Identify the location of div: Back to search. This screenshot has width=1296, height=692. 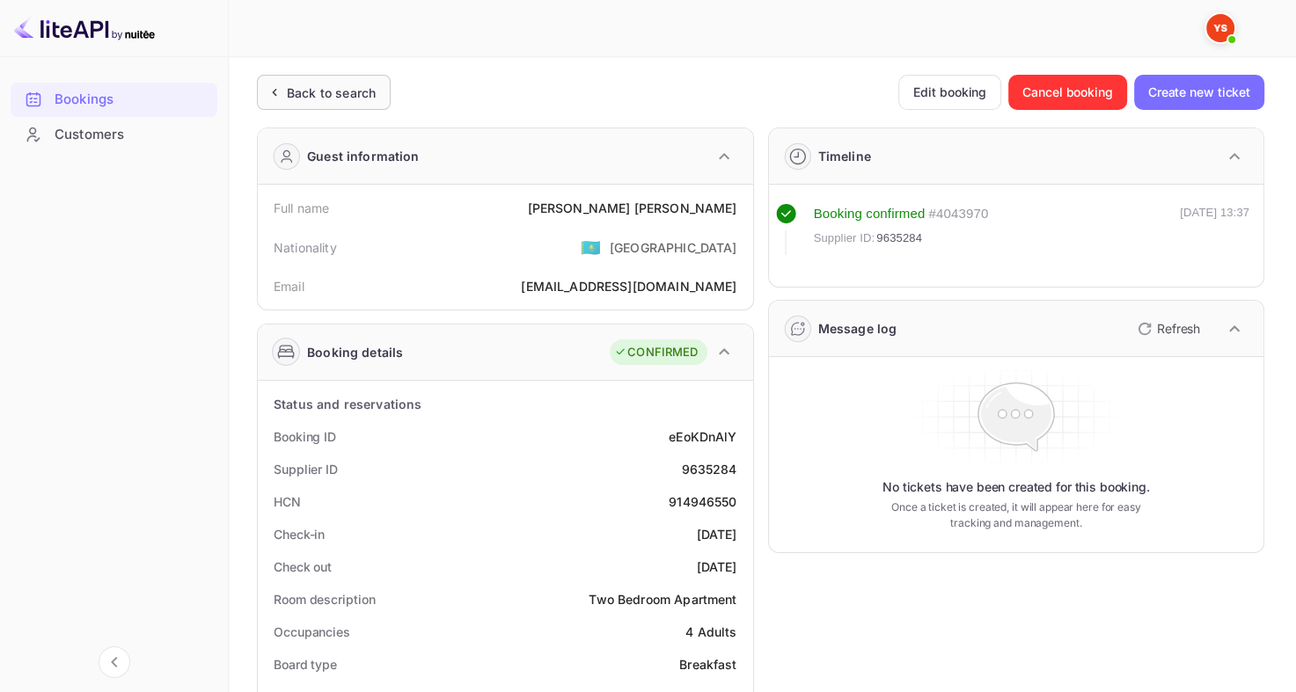
(331, 92).